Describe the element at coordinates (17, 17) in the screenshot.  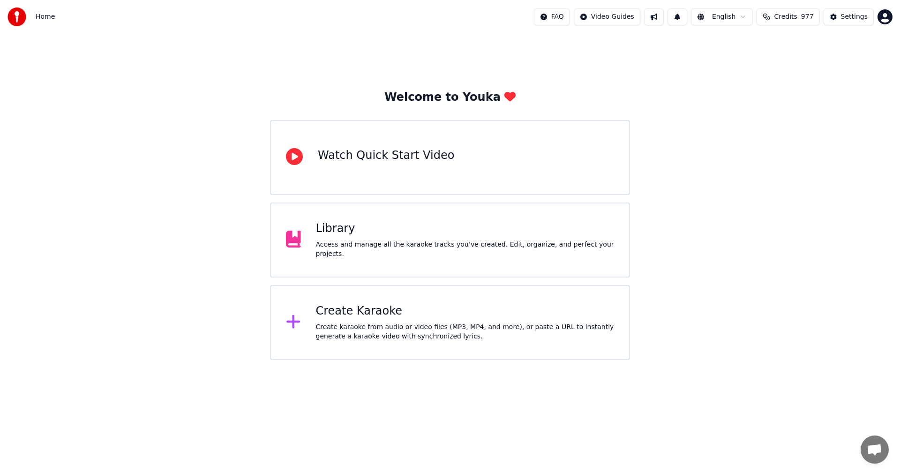
I see `img: youka` at that location.